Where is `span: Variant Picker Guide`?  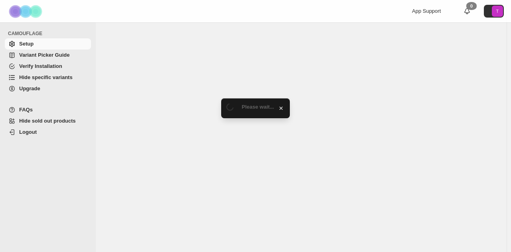
span: Variant Picker Guide is located at coordinates (44, 55).